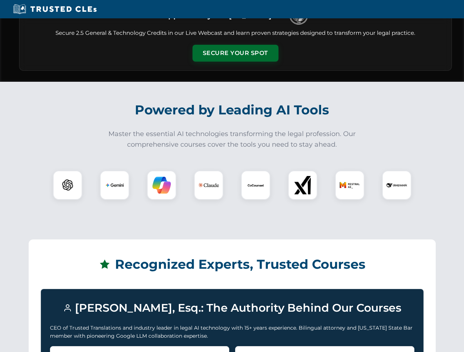 Image resolution: width=464 pixels, height=352 pixels. What do you see at coordinates (68, 185) in the screenshot?
I see `div: ChatGPT` at bounding box center [68, 185].